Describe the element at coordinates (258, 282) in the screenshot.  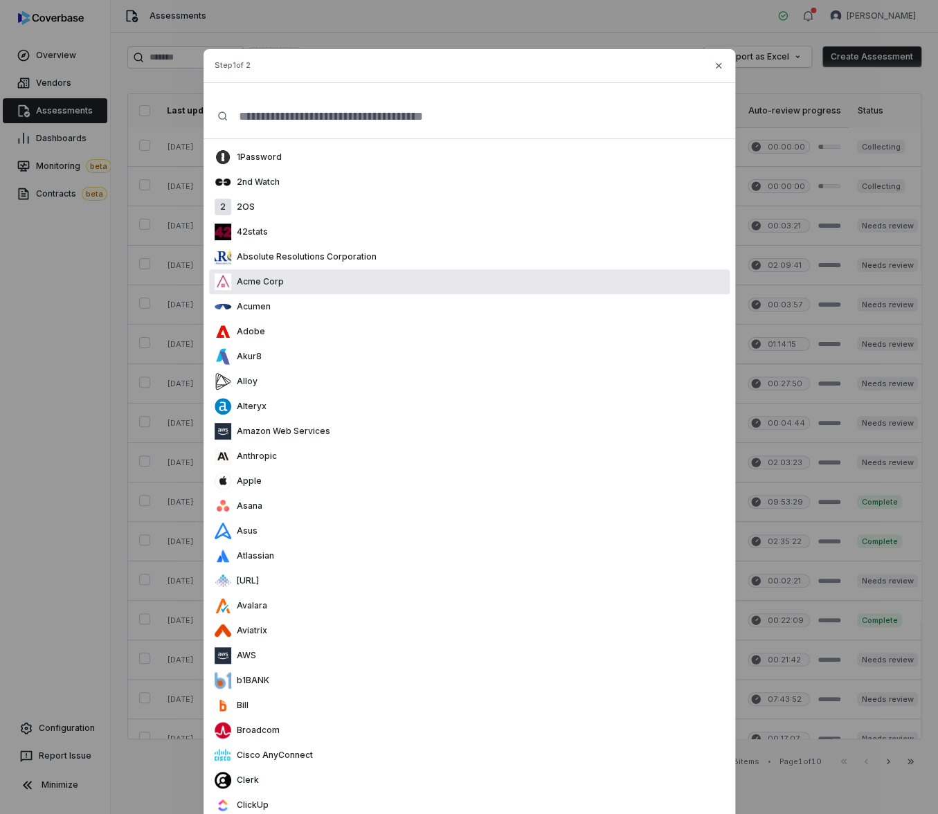
I see `p: Acme Corp` at that location.